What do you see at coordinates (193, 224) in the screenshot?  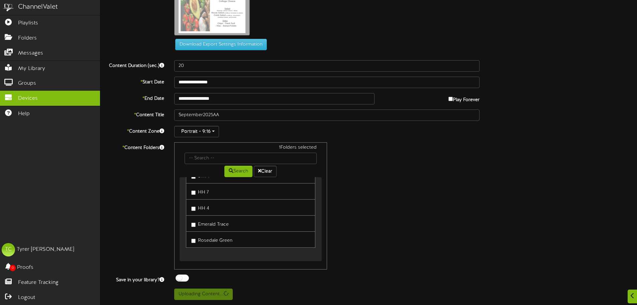 I see `input: Emerald Trace` at bounding box center [193, 224].